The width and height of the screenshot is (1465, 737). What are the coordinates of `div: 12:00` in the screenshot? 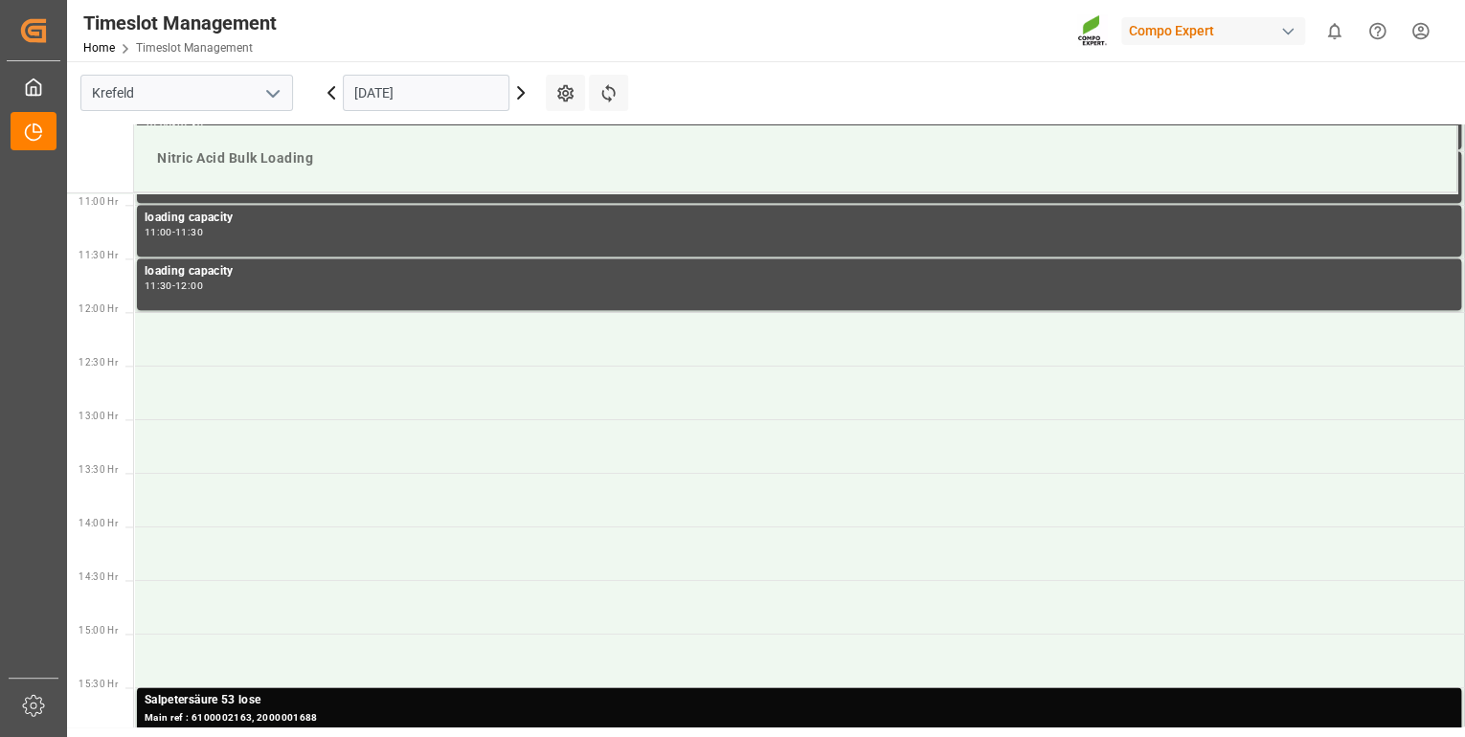 It's located at (189, 285).